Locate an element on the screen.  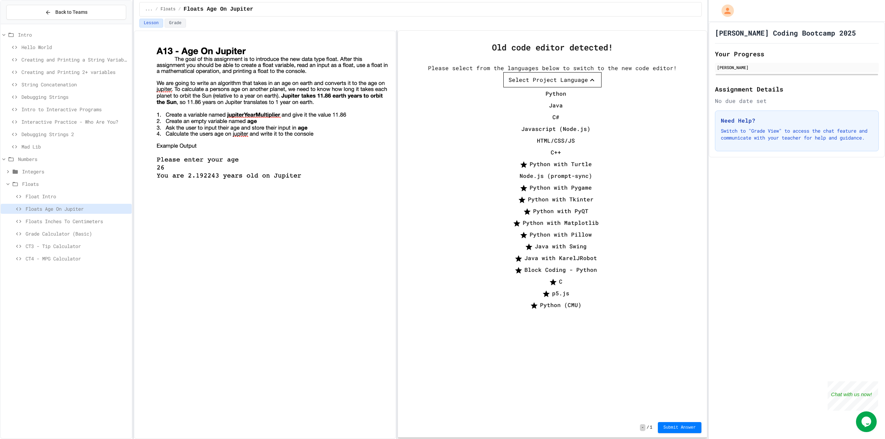
li: Block Coding - Python is located at coordinates (556, 270).